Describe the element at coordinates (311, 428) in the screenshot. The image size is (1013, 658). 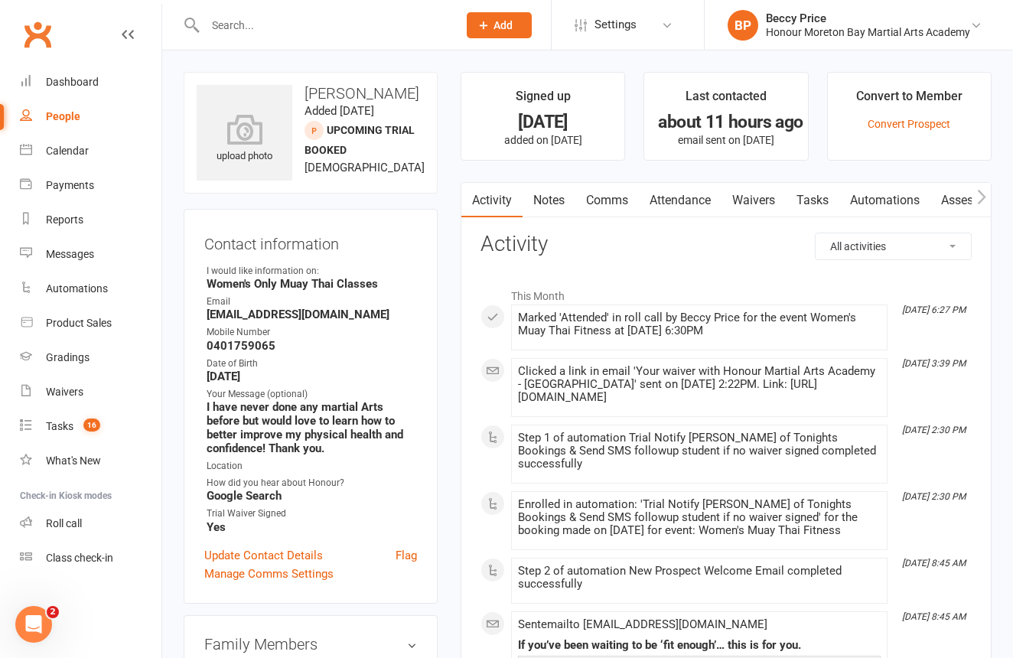
I see `strong: I have never done any martial Arts before but would love to learn how to better improve my physic...` at that location.